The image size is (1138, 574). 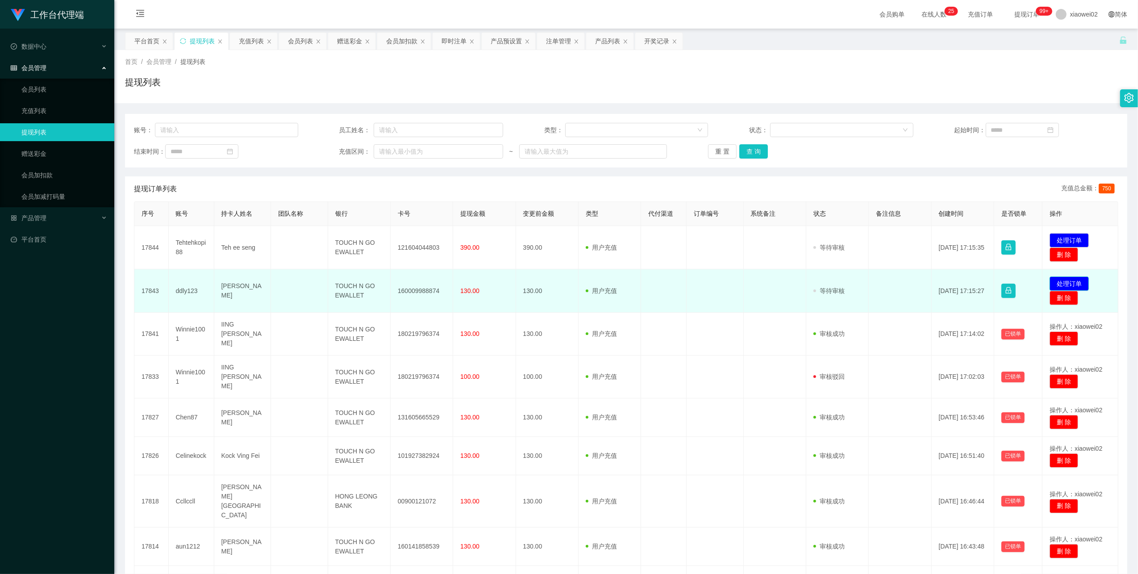 I want to click on span: 系统备注, so click(x=763, y=213).